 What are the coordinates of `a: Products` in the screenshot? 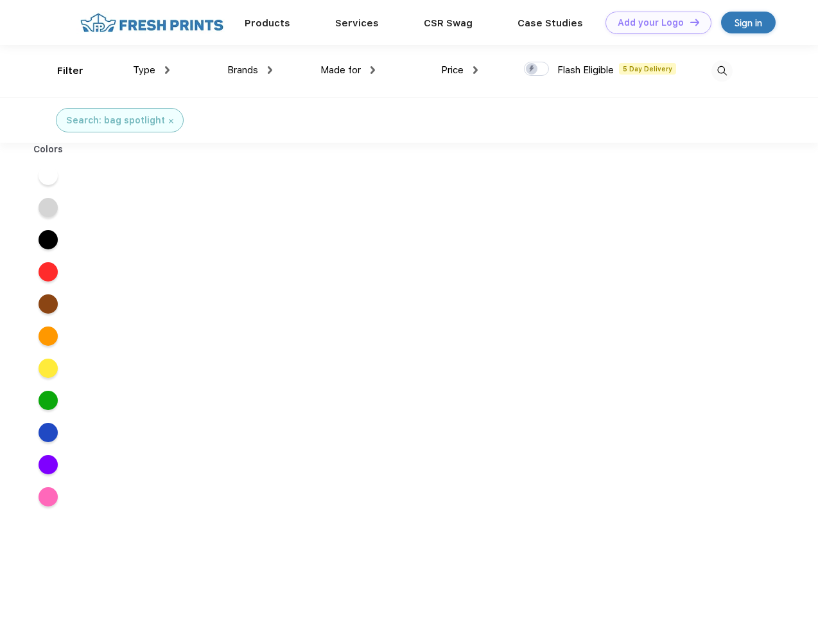 It's located at (267, 23).